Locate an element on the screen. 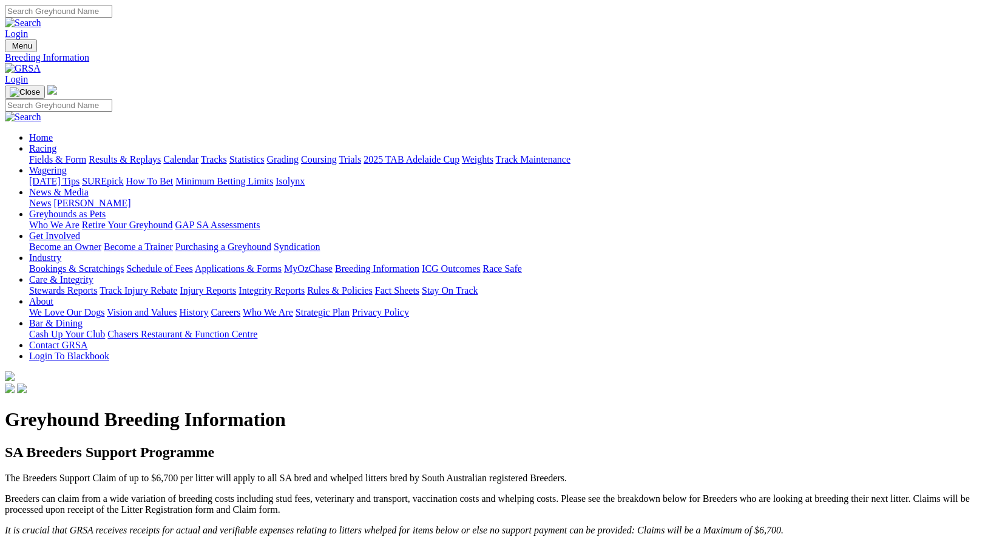  a: Home is located at coordinates (41, 137).